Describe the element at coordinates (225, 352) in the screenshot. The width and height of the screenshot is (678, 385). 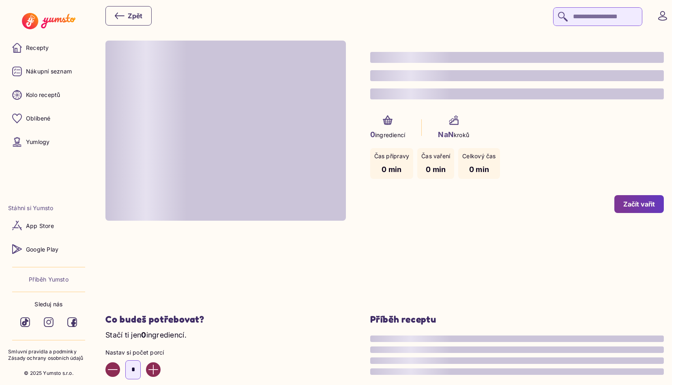
I see `p: Nastav si počet porcí` at that location.